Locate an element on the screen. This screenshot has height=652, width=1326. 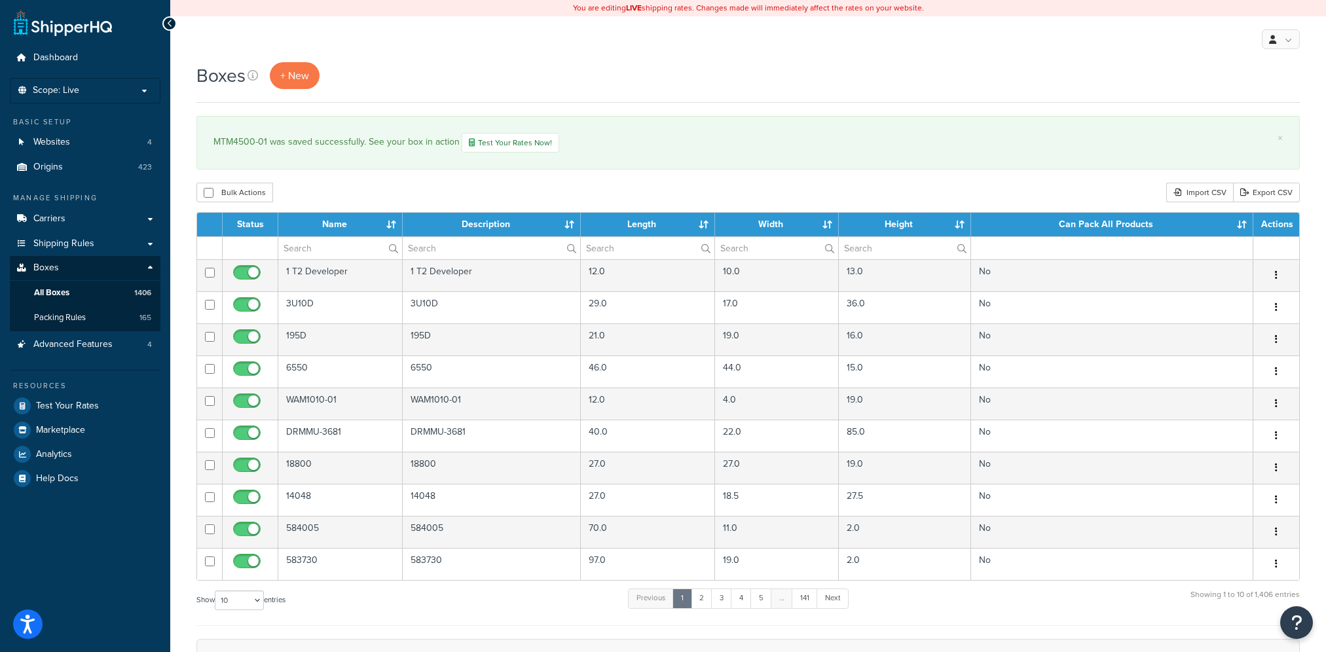
td: 36.0 is located at coordinates (905, 307).